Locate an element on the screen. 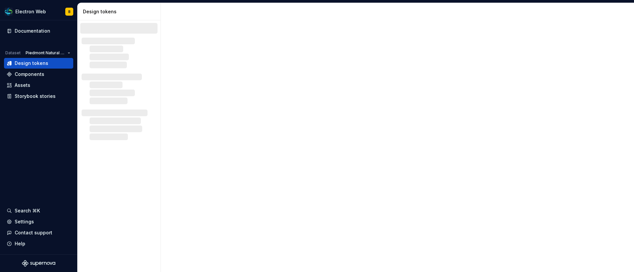 The height and width of the screenshot is (272, 634). svg: Supernova Logo is located at coordinates (39, 264).